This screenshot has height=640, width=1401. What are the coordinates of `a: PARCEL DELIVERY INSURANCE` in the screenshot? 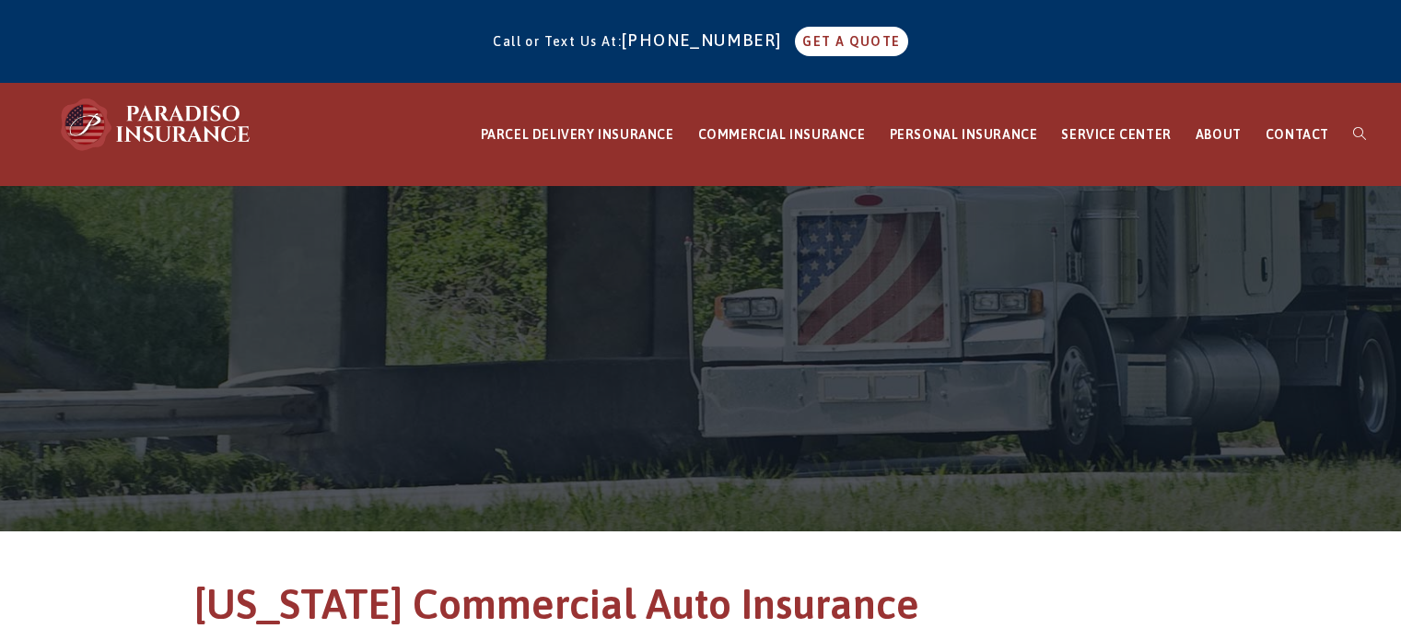 It's located at (577, 134).